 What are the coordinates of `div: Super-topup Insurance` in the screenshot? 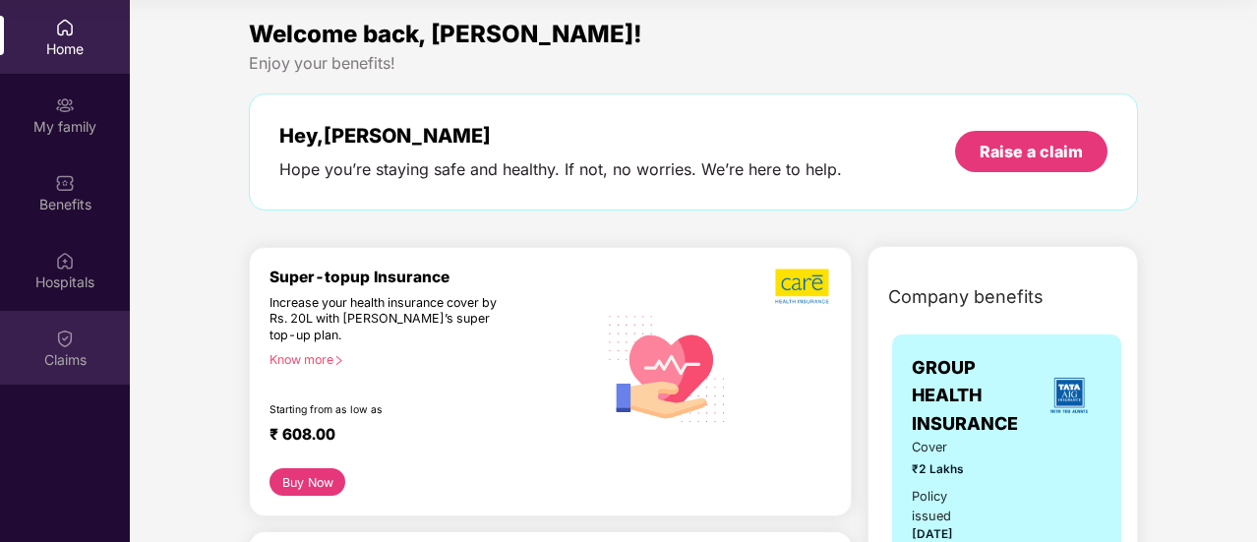 It's located at (433, 276).